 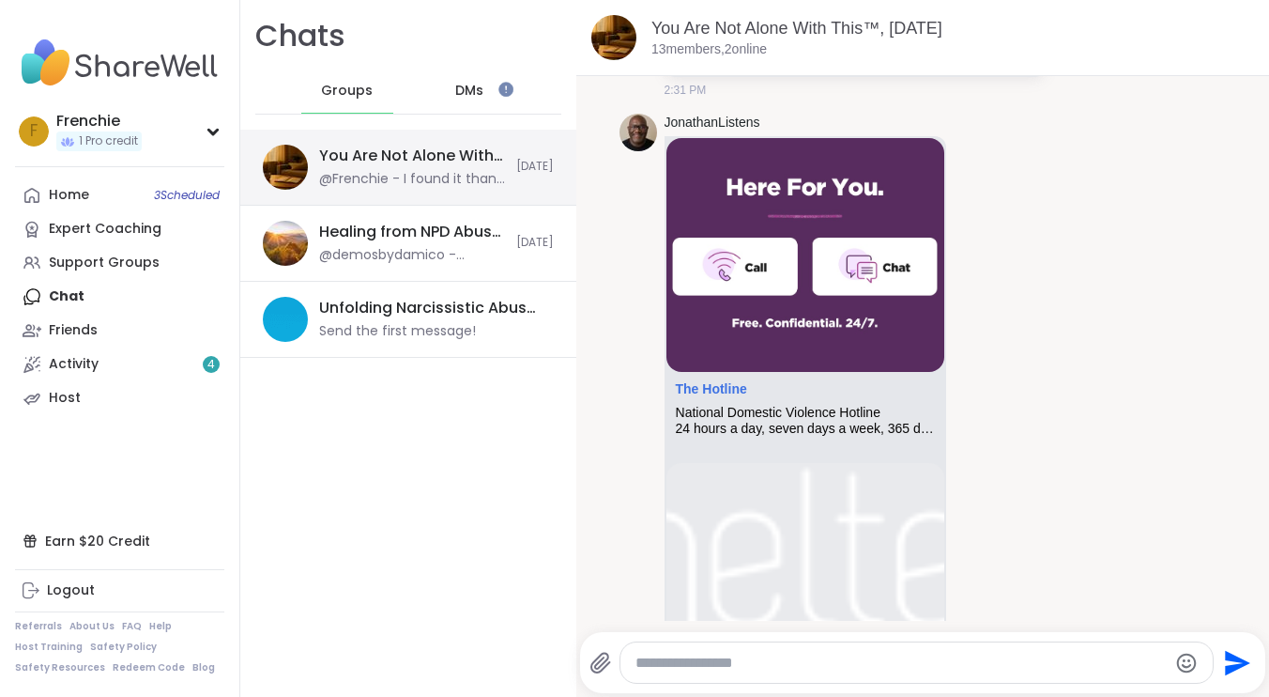 I want to click on span: F, so click(x=34, y=131).